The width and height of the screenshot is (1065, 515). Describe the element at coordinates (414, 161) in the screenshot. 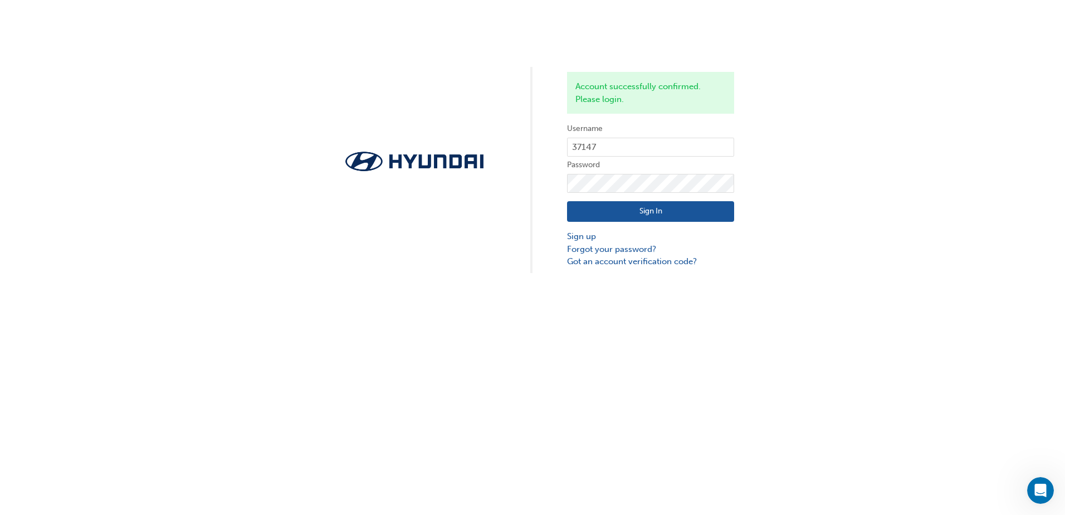

I see `img: Trak` at that location.